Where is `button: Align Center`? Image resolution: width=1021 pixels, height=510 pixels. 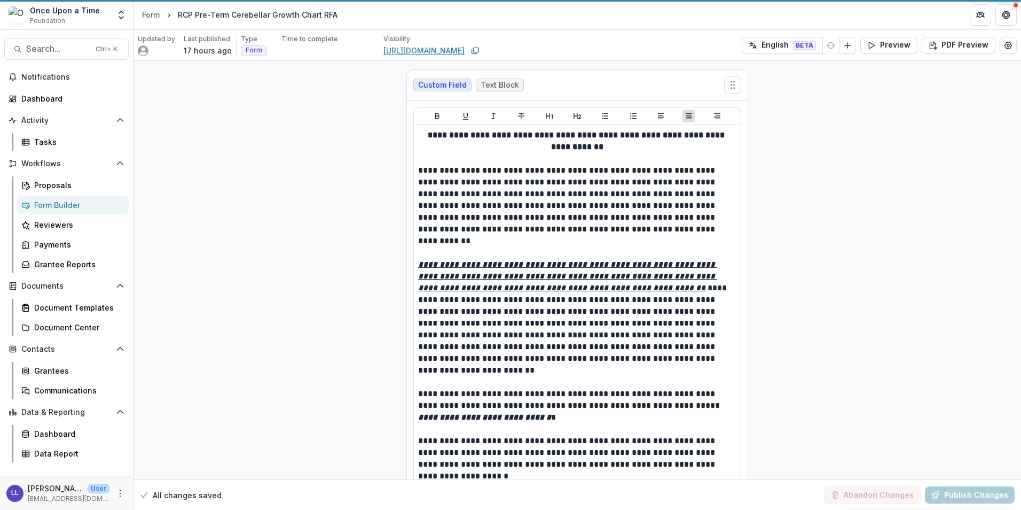
button: Align Center is located at coordinates (689, 116).